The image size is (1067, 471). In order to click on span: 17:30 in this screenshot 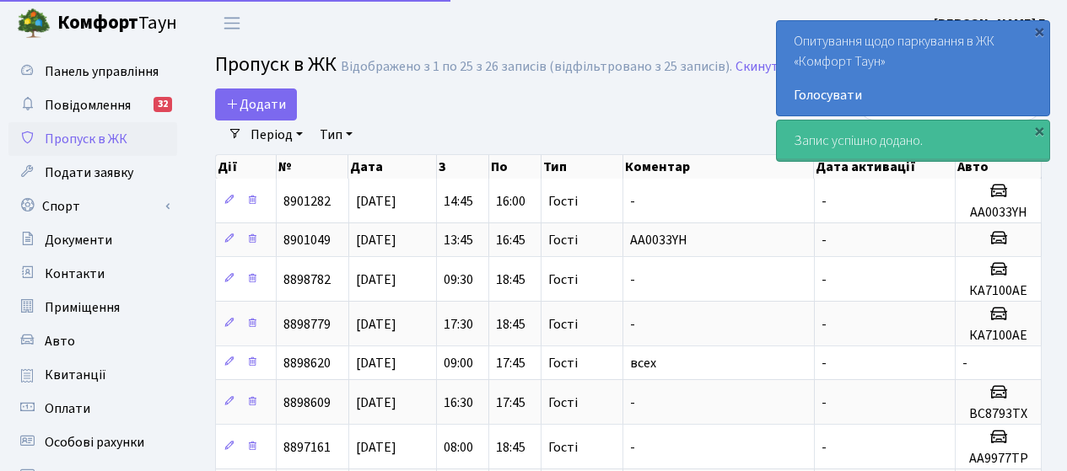, I will do `click(458, 325)`.